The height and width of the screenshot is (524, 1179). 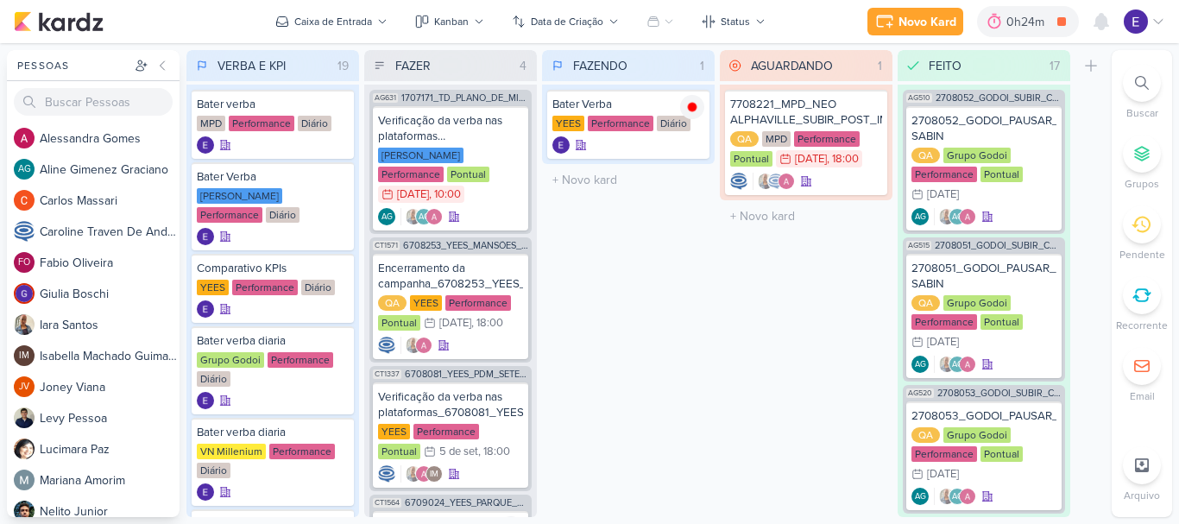 I want to click on div: L e v y P e s s o a, so click(x=110, y=418).